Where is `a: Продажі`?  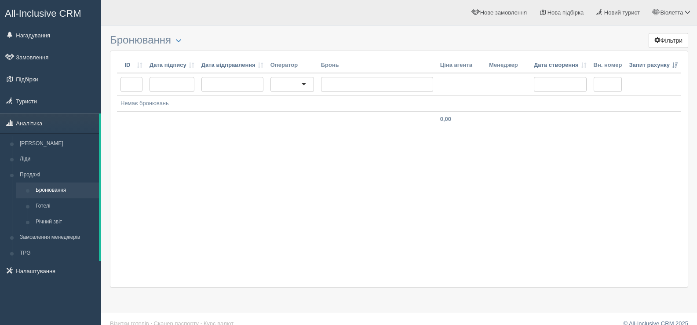
a: Продажі is located at coordinates (57, 175).